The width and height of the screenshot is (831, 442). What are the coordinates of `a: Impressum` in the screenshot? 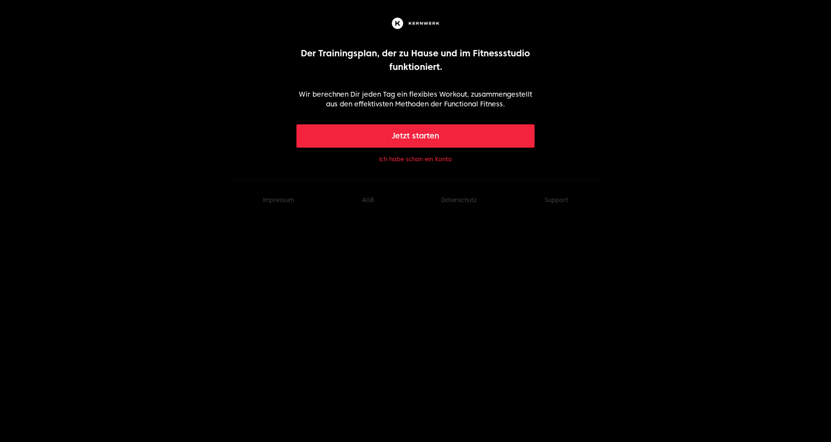 It's located at (278, 200).